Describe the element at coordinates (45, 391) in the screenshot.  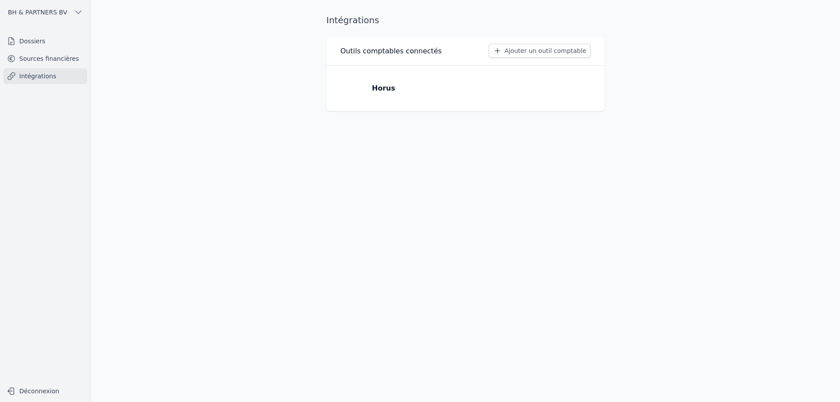
I see `button: Déconnexion` at that location.